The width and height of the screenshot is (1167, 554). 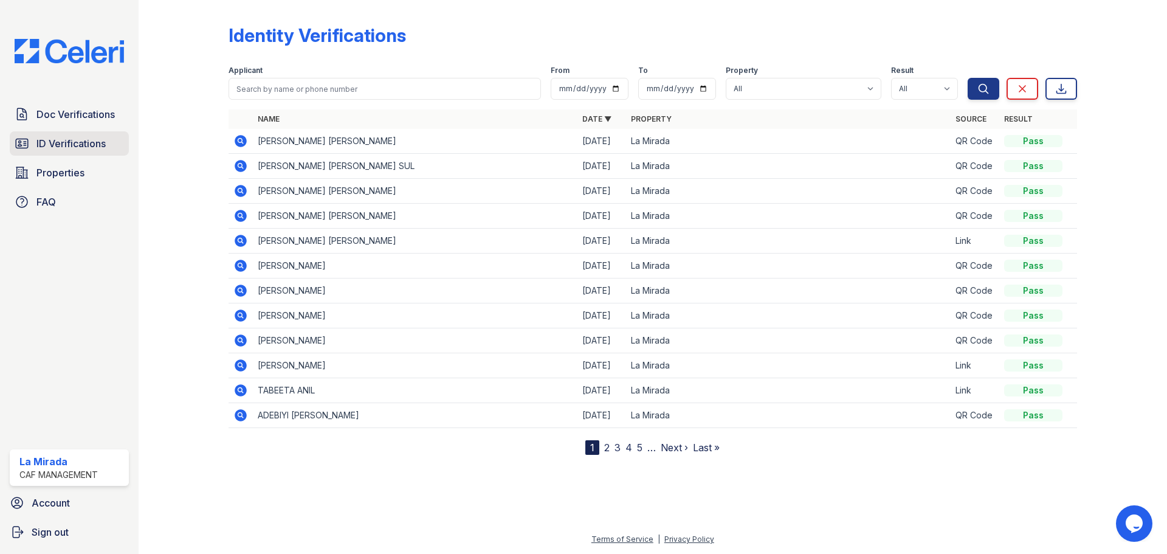 I want to click on label: Applicant, so click(x=245, y=70).